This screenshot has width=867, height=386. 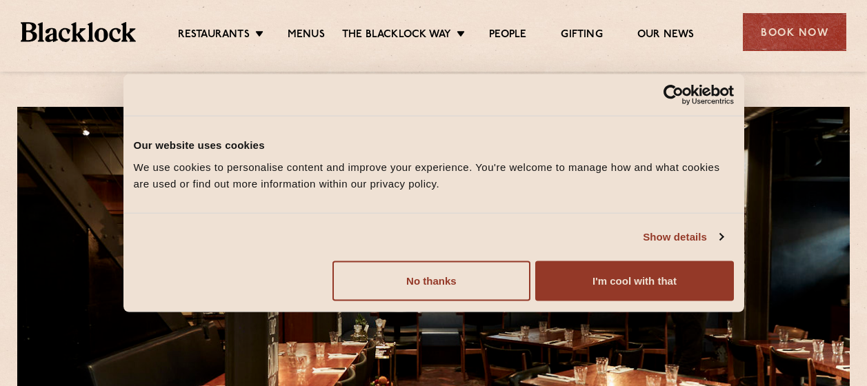 What do you see at coordinates (508, 36) in the screenshot?
I see `a: People` at bounding box center [508, 36].